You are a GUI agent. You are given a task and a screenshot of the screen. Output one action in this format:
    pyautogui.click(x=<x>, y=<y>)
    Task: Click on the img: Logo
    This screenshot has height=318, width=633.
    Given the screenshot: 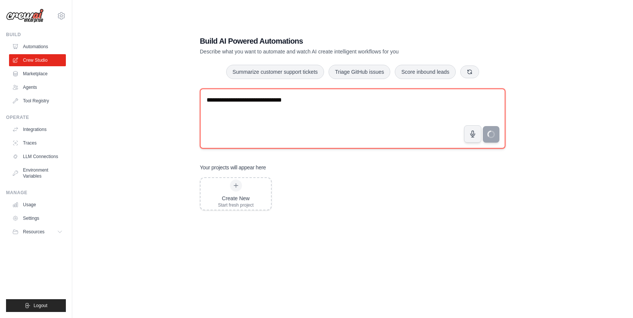 What is the action you would take?
    pyautogui.click(x=25, y=16)
    